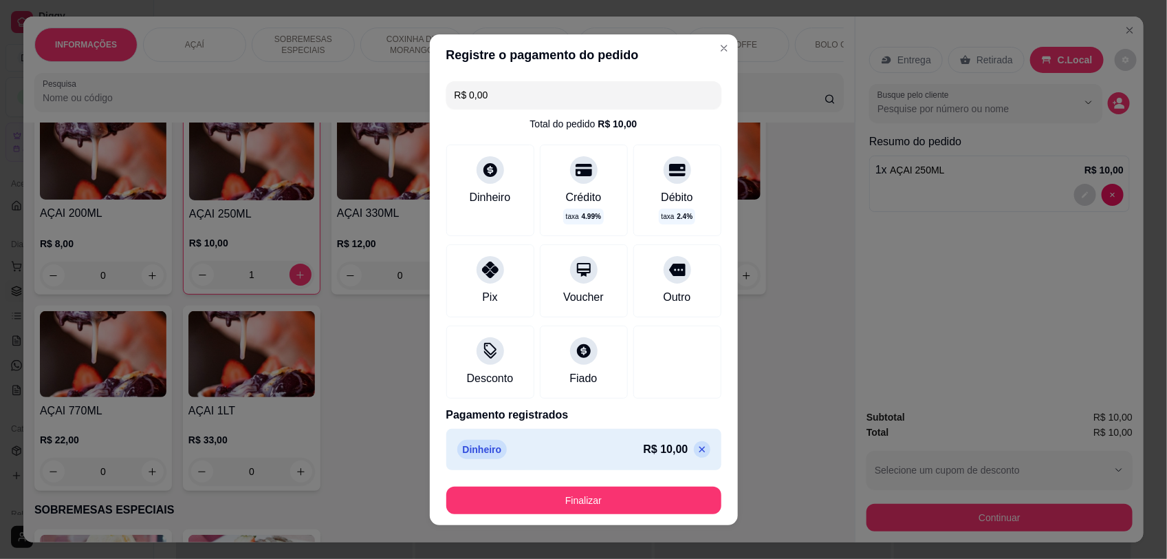  Describe the element at coordinates (583, 378) in the screenshot. I see `div: Fiado` at that location.